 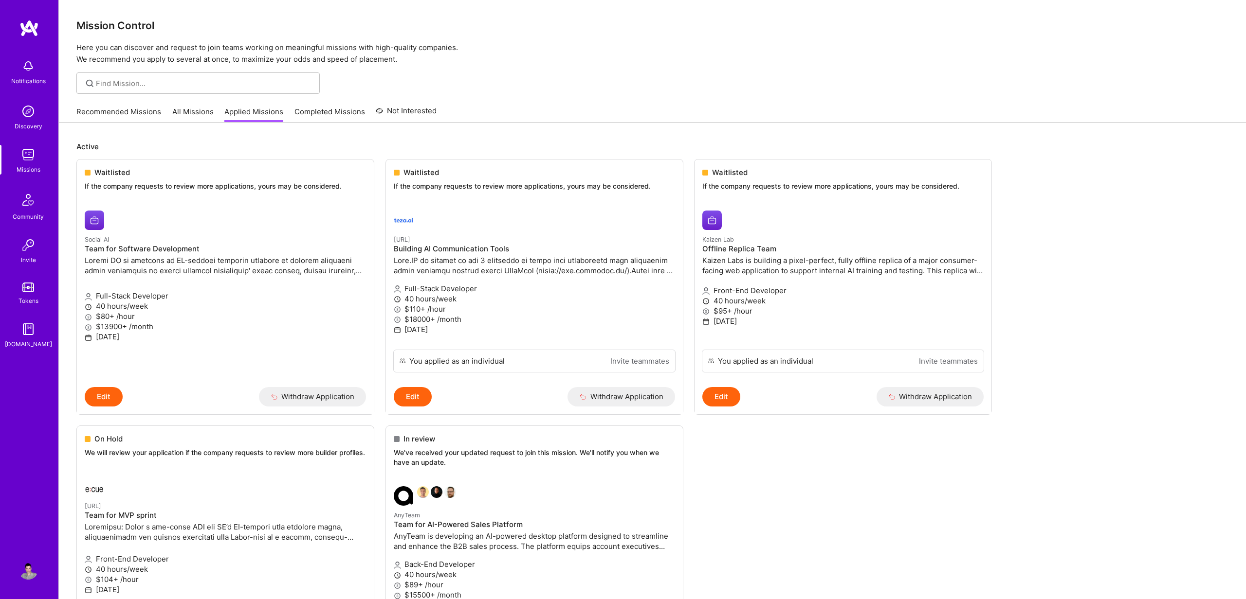 What do you see at coordinates (843, 266) in the screenshot?
I see `p: Kaizen Labs is building a pixel-perfect, fully offline replica of a major consumer-facing web app...` at bounding box center [843, 266].